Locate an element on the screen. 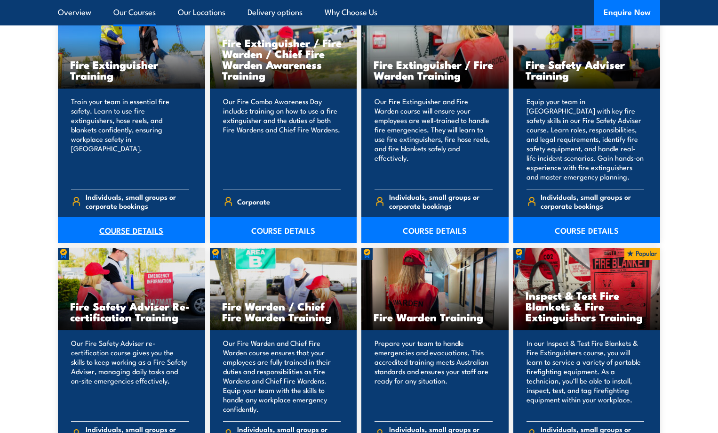 The image size is (718, 433). p: Prepare your team to handle emergencies and evacuations. This accredited training meets Australia... is located at coordinates (434, 376).